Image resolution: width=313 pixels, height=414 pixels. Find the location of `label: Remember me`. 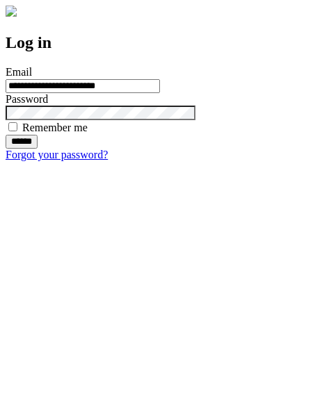

label: Remember me is located at coordinates (55, 127).